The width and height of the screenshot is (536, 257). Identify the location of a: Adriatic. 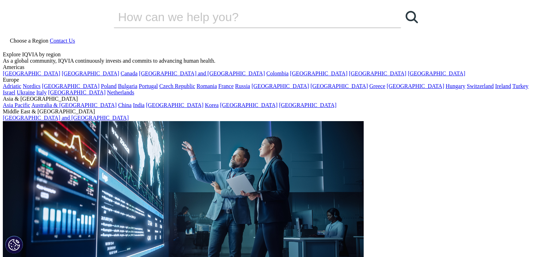
(12, 86).